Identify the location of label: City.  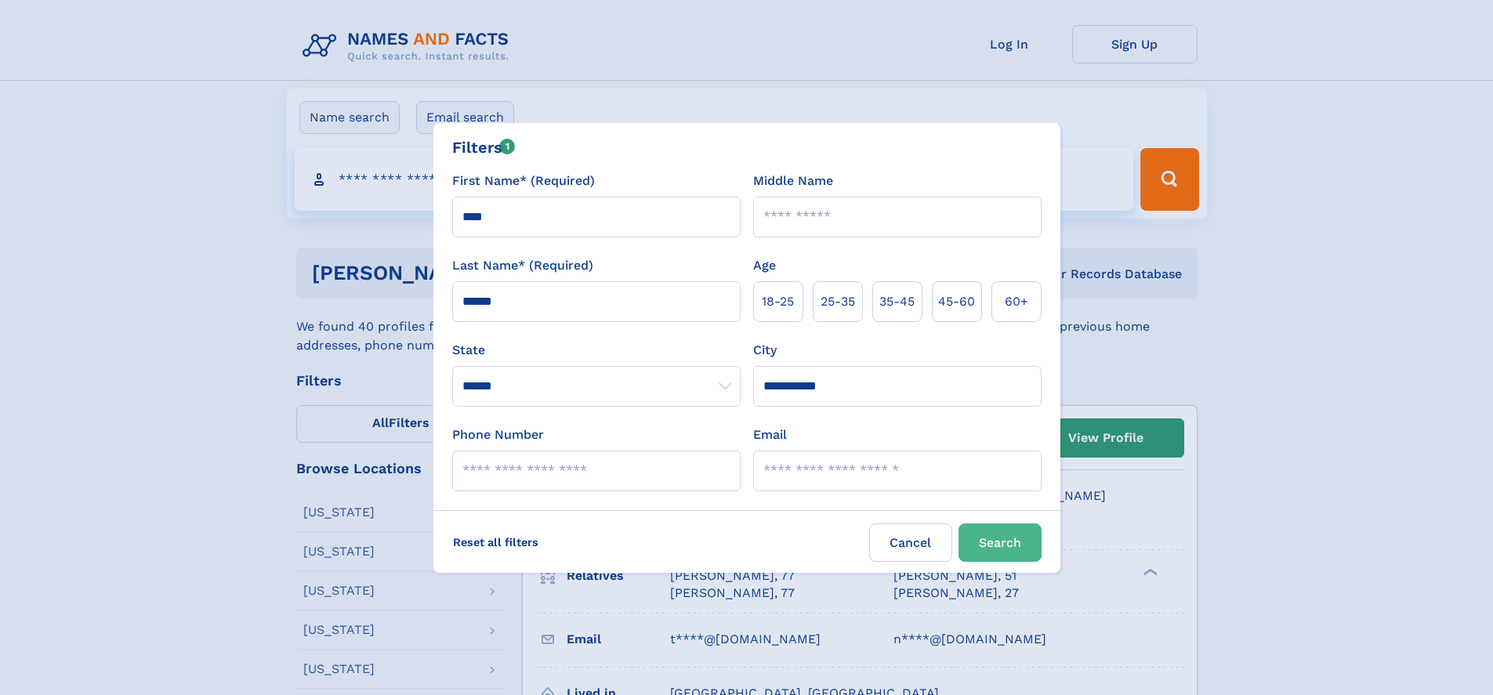
(765, 350).